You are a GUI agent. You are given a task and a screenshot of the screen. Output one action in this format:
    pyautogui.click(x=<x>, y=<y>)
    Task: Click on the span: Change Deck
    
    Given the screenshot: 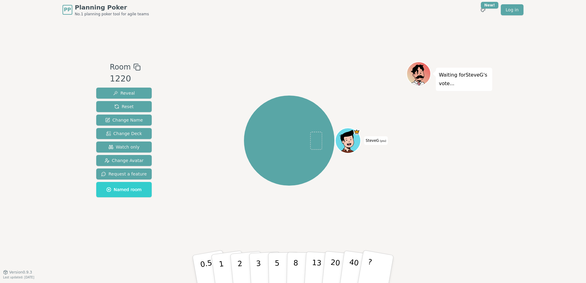 What is the action you would take?
    pyautogui.click(x=124, y=134)
    